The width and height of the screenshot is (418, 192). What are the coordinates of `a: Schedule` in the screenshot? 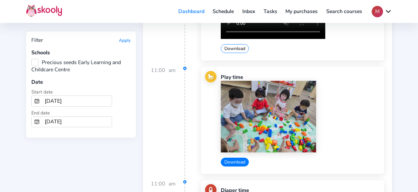 It's located at (223, 11).